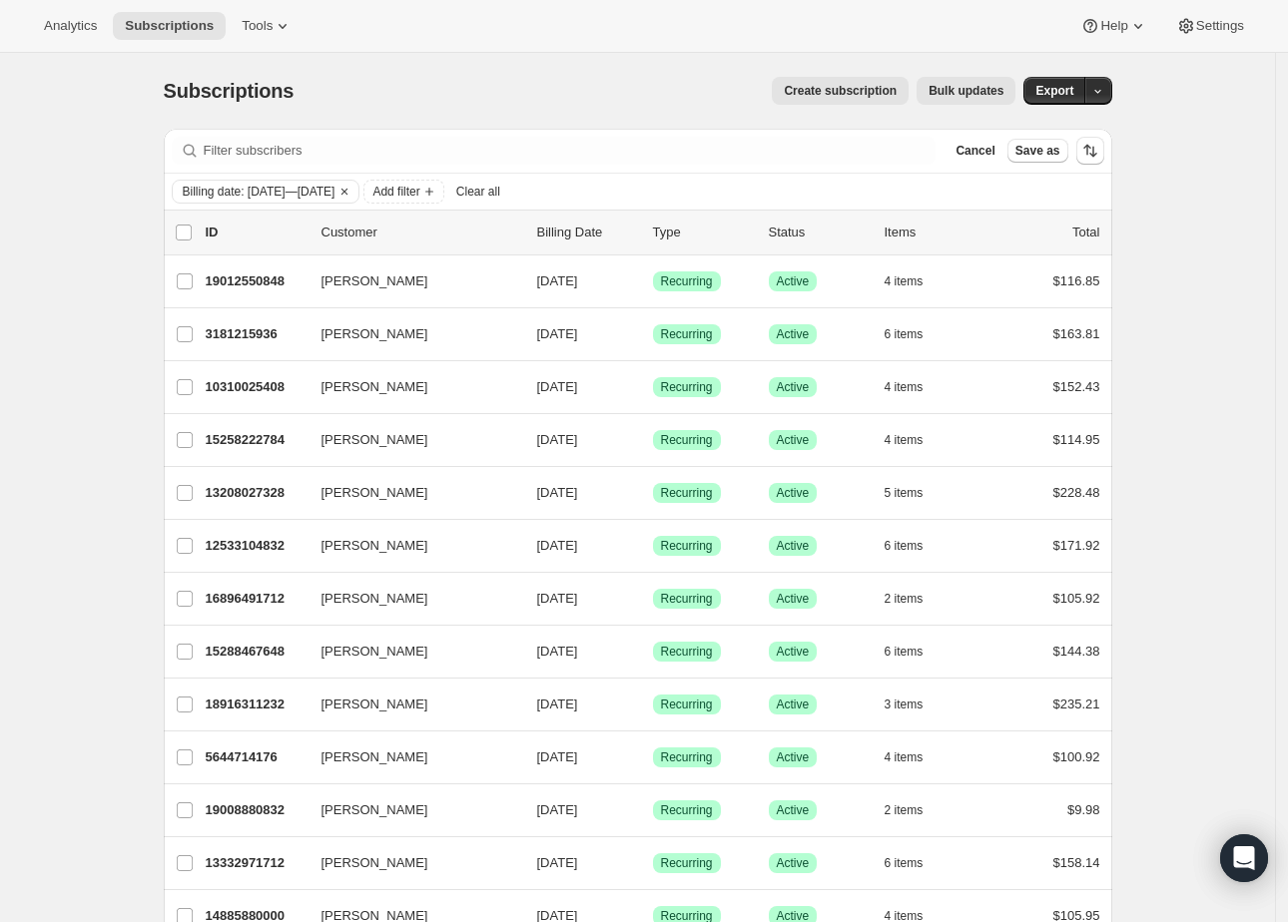 This screenshot has height=922, width=1288. I want to click on p: 3181215936, so click(256, 334).